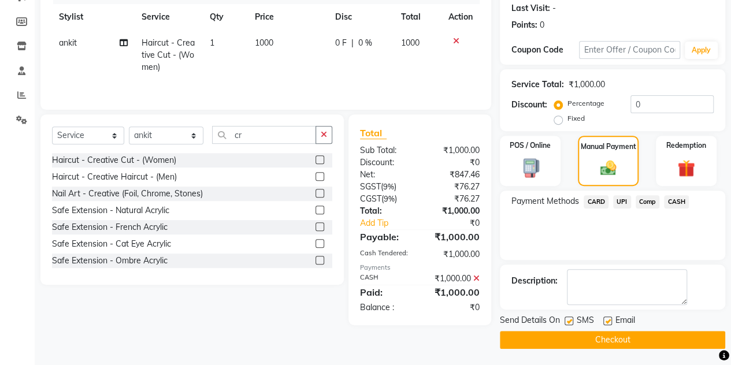 The height and width of the screenshot is (365, 731). What do you see at coordinates (586, 321) in the screenshot?
I see `span: SMS` at bounding box center [586, 321].